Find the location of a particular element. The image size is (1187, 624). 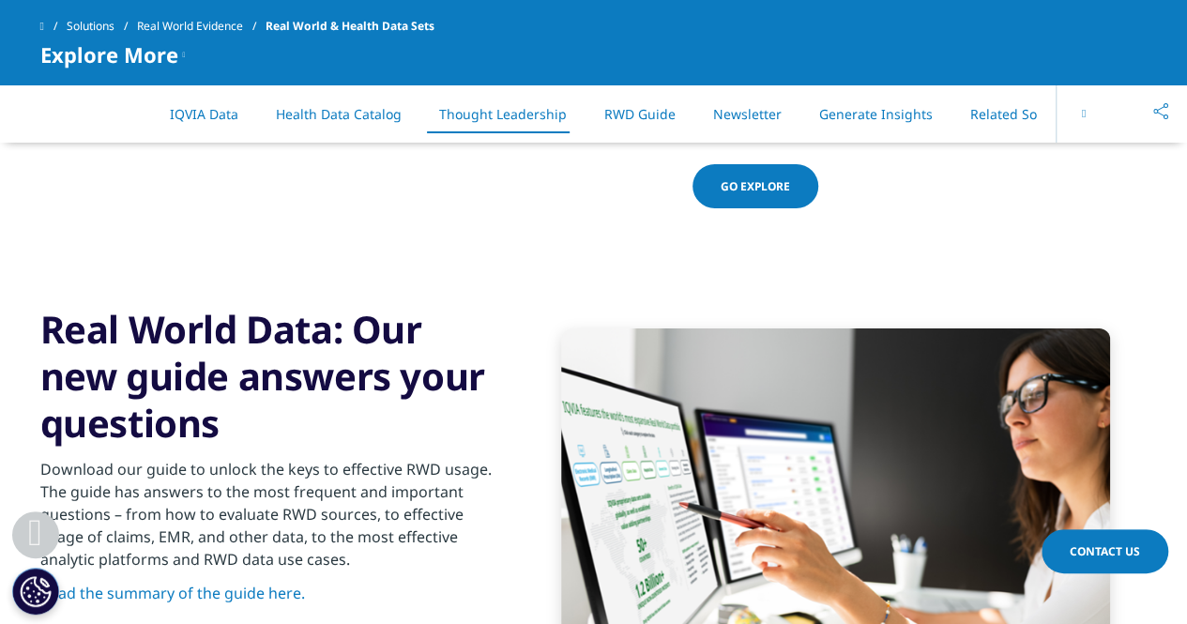

span: Contact Us is located at coordinates (1105, 551).